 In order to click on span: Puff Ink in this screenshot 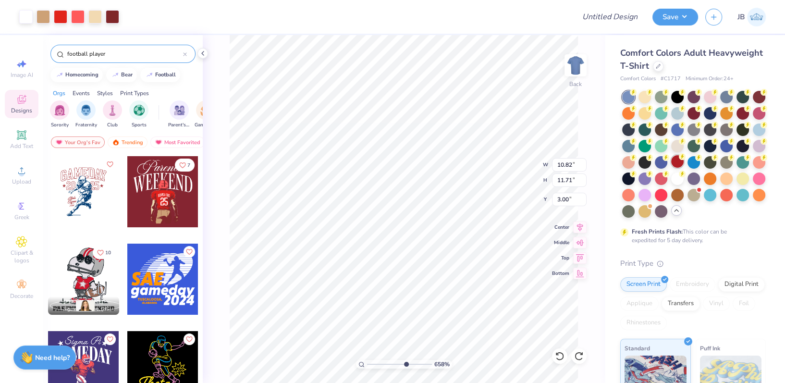, I will do `click(710, 348)`.